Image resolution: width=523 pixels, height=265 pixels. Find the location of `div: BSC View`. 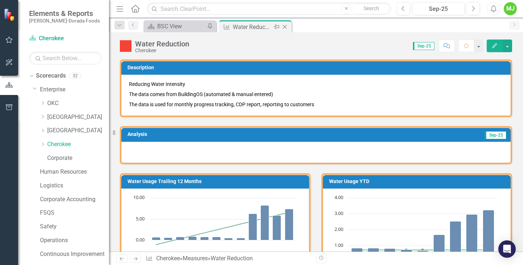

div: BSC View is located at coordinates (181, 26).